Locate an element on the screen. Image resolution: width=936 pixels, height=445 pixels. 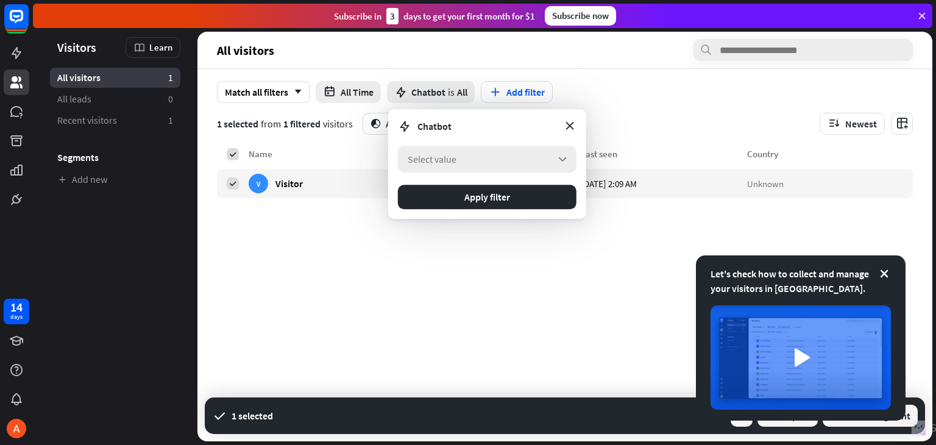
a: All leads 0 is located at coordinates (115, 99).